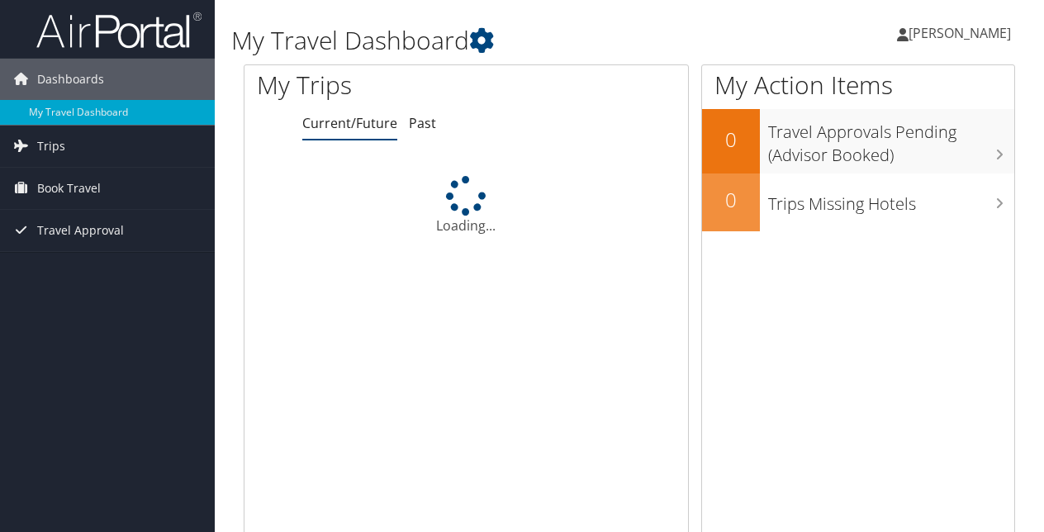 This screenshot has width=1044, height=532. I want to click on a: 0Travel Approvals Pending (Advisor Booked), so click(859, 140).